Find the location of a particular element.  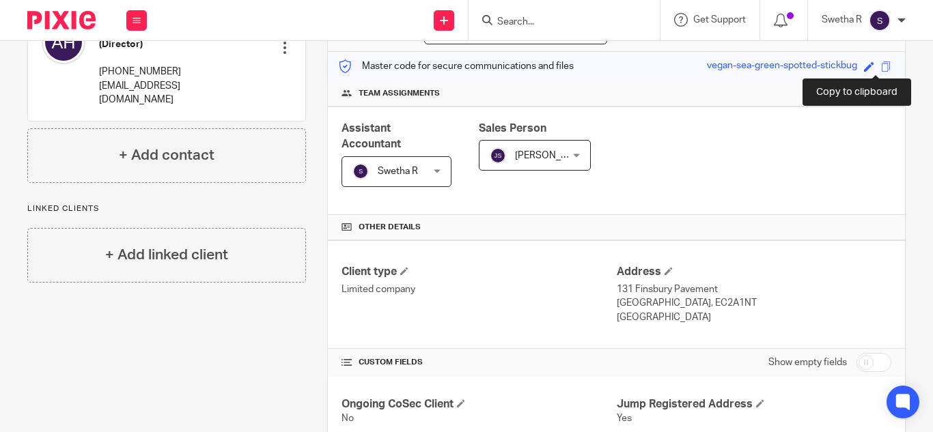

span: Assistant Accountant is located at coordinates (371, 136).